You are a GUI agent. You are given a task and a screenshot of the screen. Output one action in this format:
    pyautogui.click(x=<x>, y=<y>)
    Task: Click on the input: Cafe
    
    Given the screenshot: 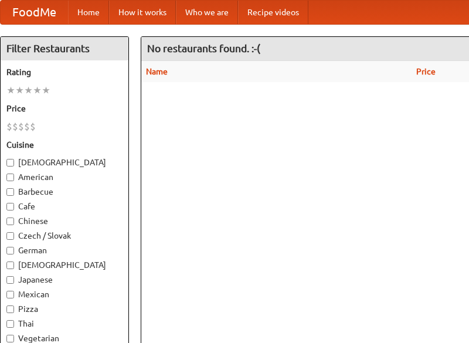 What is the action you would take?
    pyautogui.click(x=10, y=206)
    